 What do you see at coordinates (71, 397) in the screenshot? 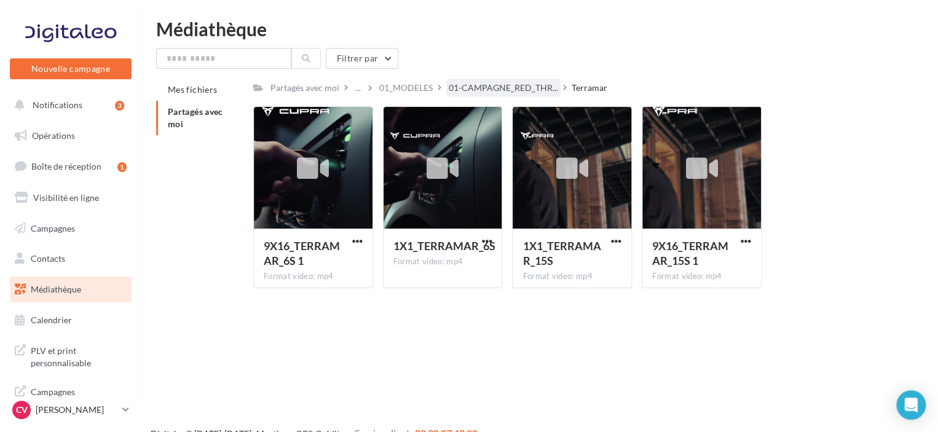
I see `a: Campagnes DataOnDemand` at bounding box center [71, 397].